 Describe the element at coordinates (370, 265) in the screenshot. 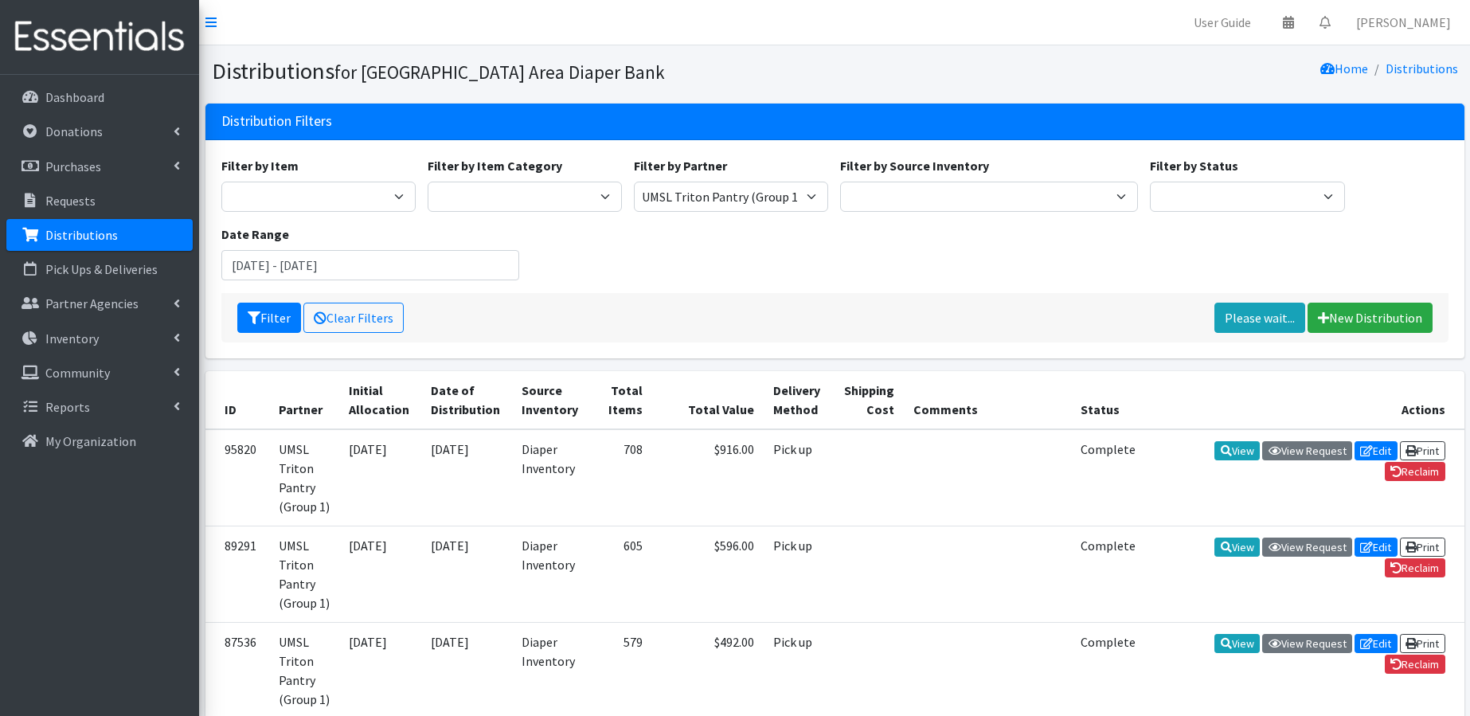

I see `input: January 1, 2011 - December 31, 2011` at that location.